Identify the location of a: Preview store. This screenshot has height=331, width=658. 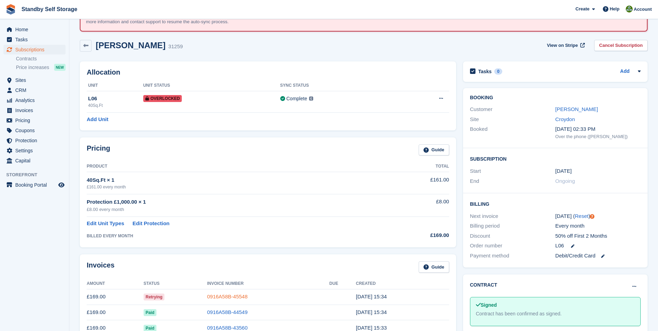
(61, 185).